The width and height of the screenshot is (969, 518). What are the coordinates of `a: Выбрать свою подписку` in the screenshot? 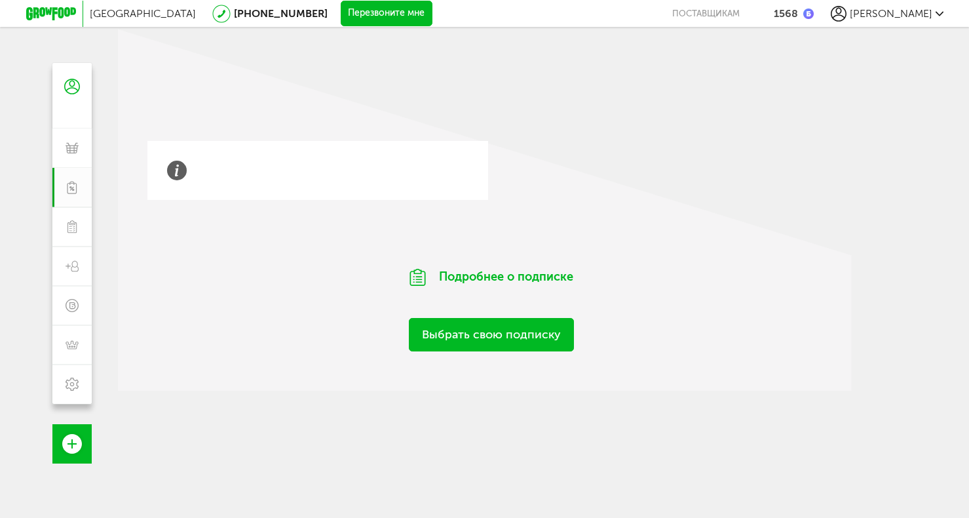 It's located at (491, 334).